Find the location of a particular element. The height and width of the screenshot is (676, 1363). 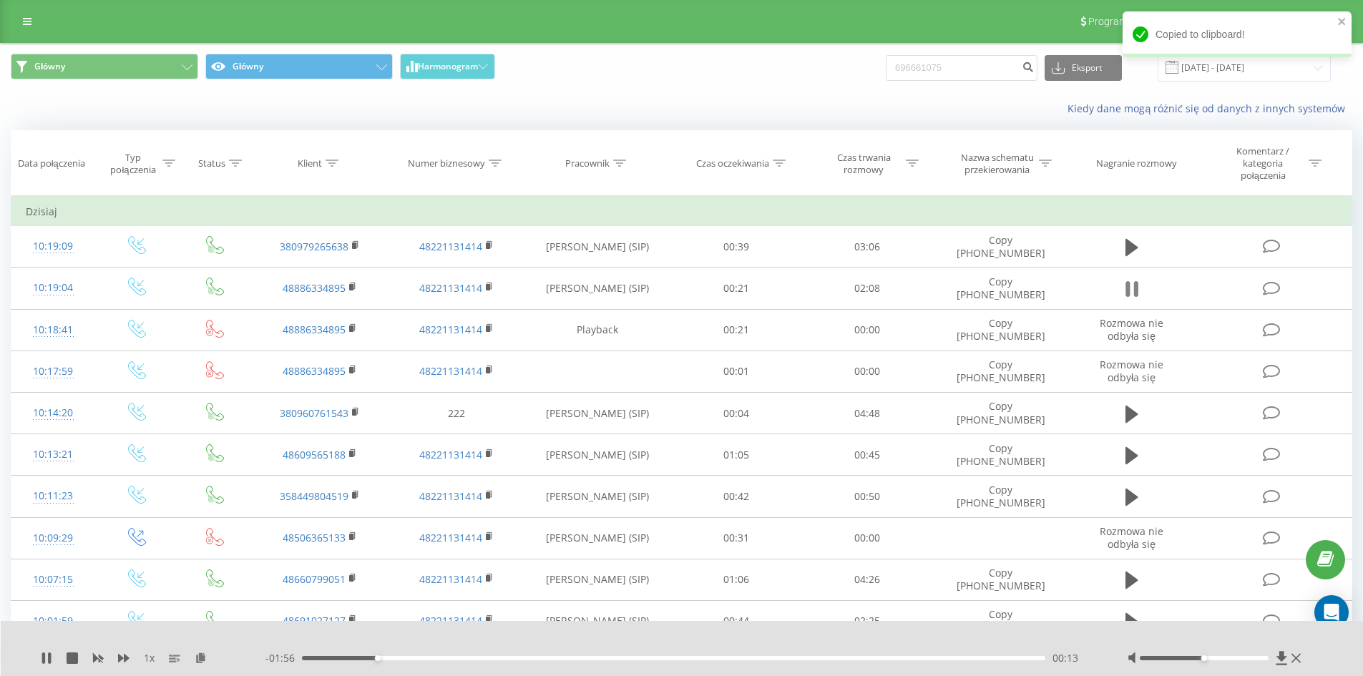

div: Typ połączenia is located at coordinates (132, 164).